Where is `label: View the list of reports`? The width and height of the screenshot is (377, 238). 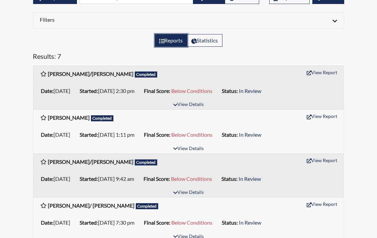
label: View the list of reports is located at coordinates (171, 40).